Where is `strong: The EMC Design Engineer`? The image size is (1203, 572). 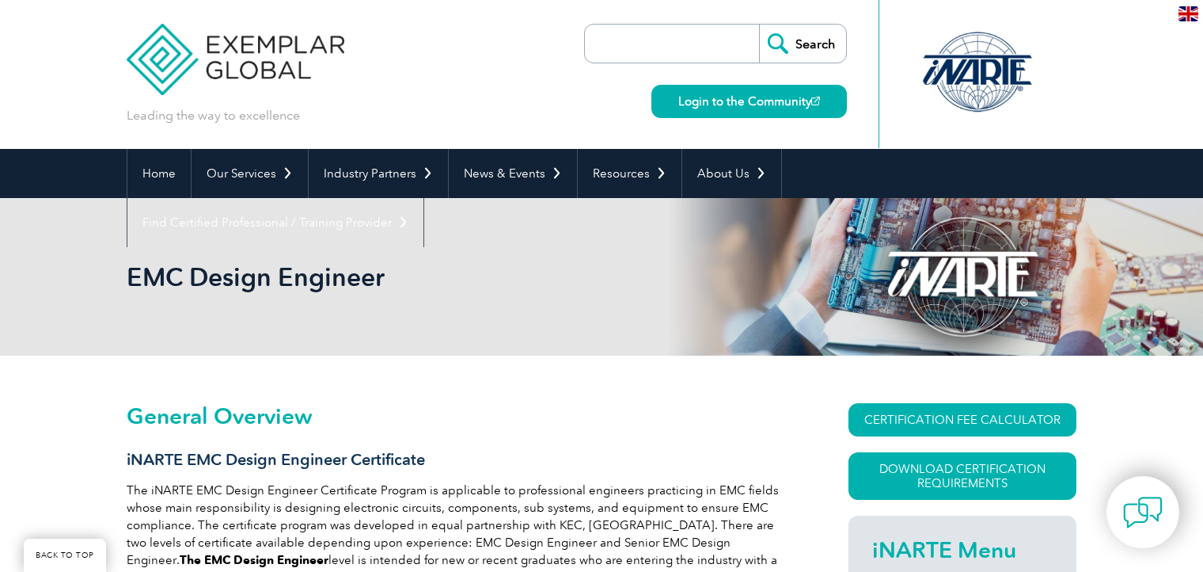 strong: The EMC Design Engineer is located at coordinates (254, 560).